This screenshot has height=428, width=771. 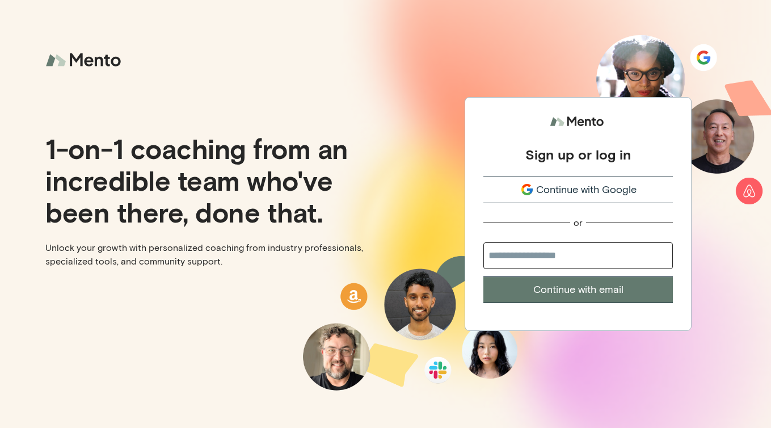 I want to click on p: Unlock your growth with personalized coaching from industry professionals, specialized tools, and..., so click(x=211, y=255).